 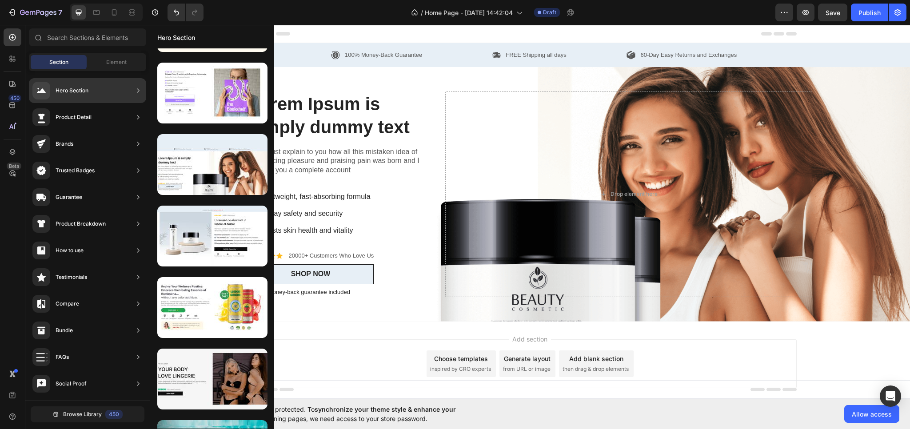 I want to click on div: Add blank section, so click(x=447, y=334).